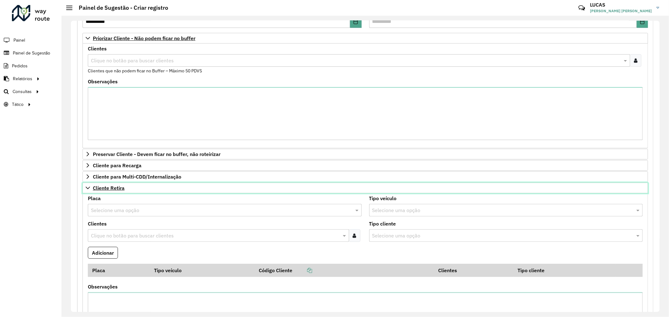 This screenshot has height=317, width=669. Describe the element at coordinates (474, 271) in the screenshot. I see `th: Clientes` at that location.